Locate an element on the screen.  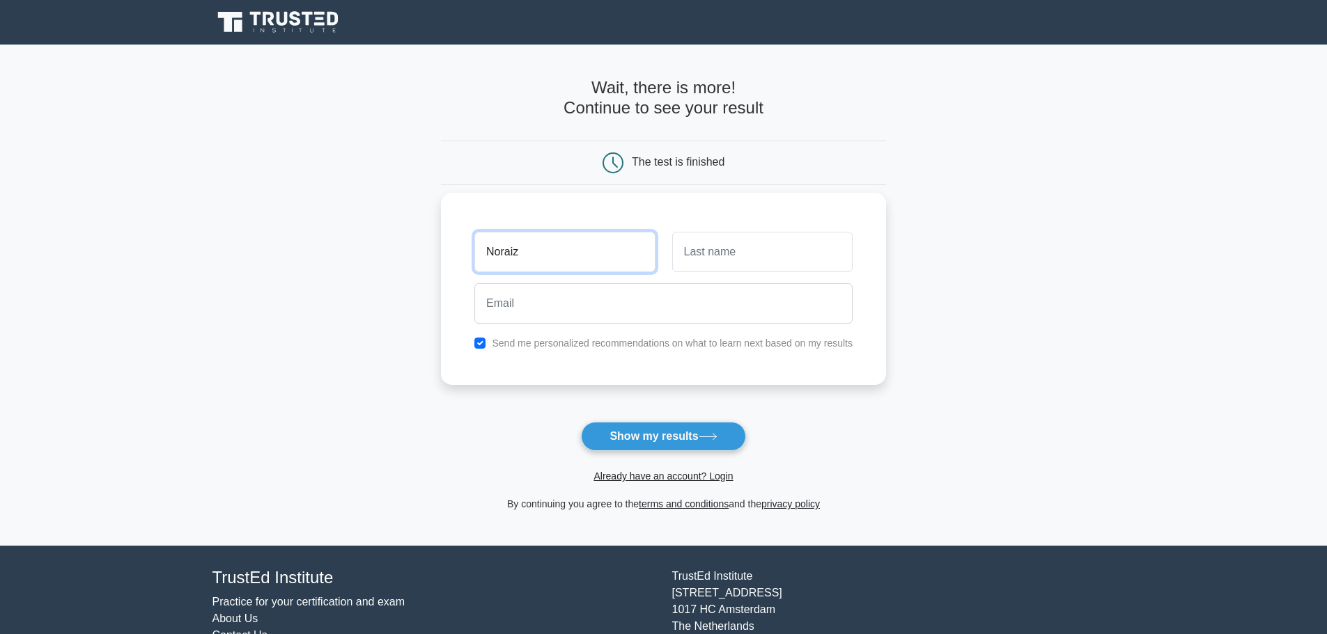
a: Already have an account? Login is located at coordinates (663, 476).